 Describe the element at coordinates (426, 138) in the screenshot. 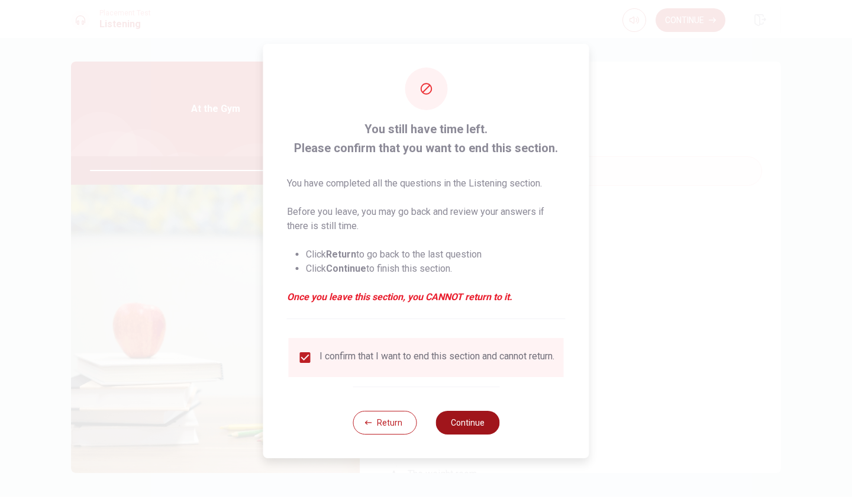

I see `span: You still have time left. Please confirm that you want to end this section.` at that location.